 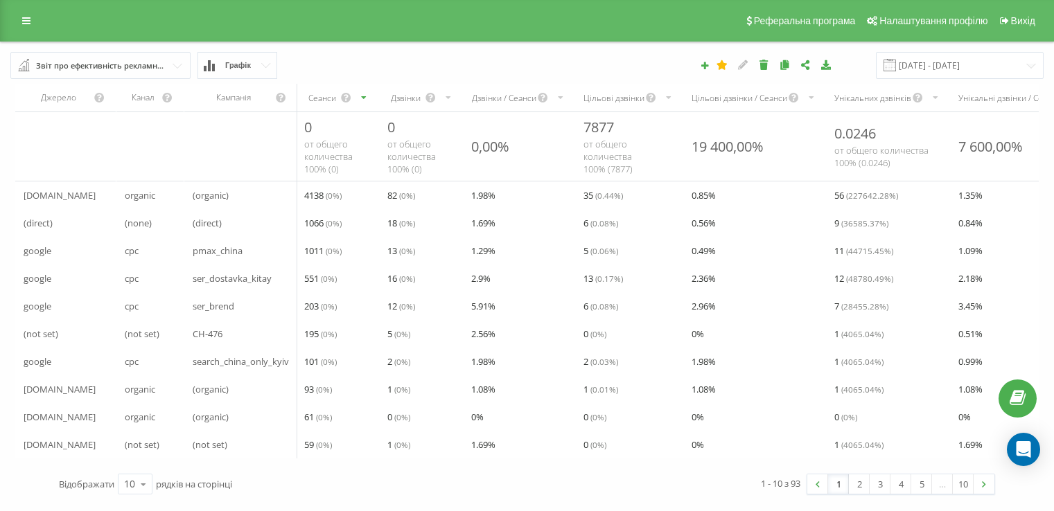 I want to click on div: Джерело, so click(x=58, y=98).